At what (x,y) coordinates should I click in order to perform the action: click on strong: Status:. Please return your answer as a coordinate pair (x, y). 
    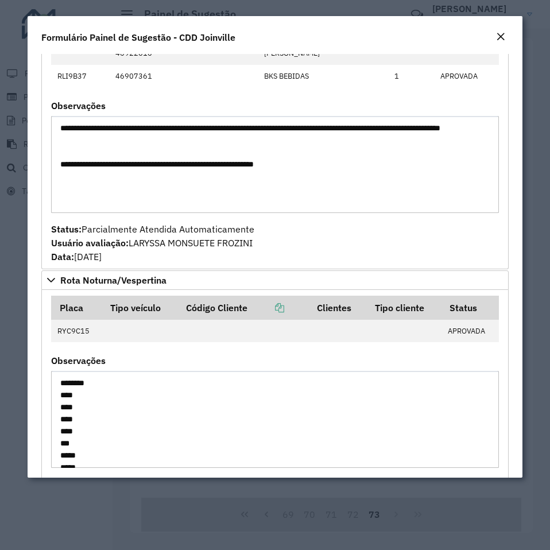
    Looking at the image, I should click on (66, 229).